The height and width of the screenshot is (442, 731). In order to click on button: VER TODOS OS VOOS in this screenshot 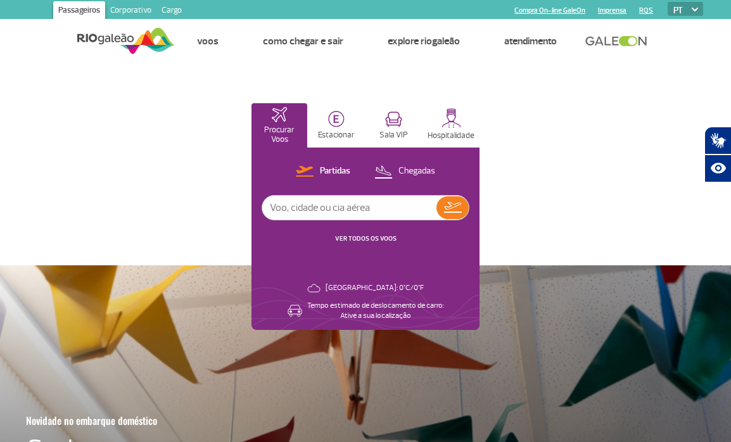, I will do `click(366, 239)`.